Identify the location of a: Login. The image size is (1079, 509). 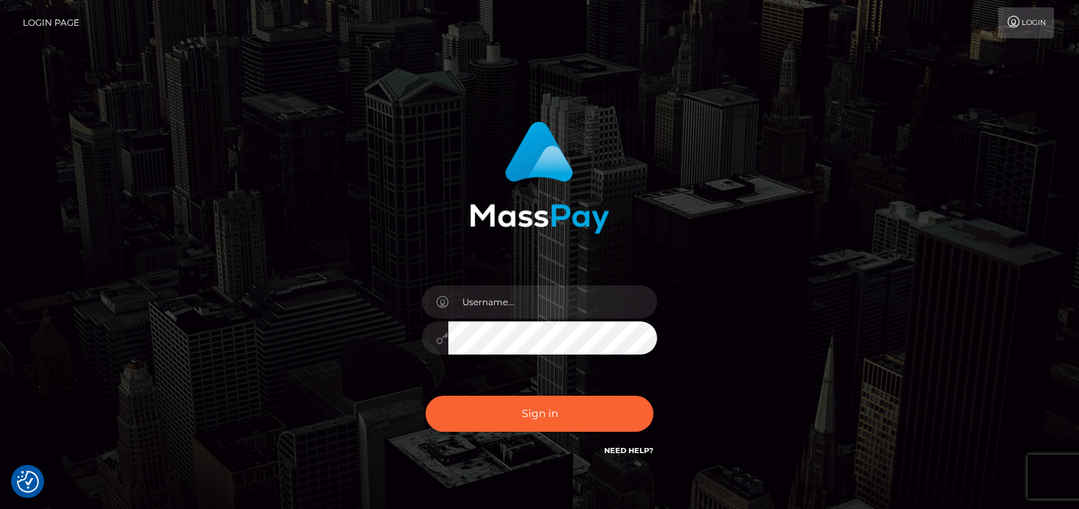
(1026, 23).